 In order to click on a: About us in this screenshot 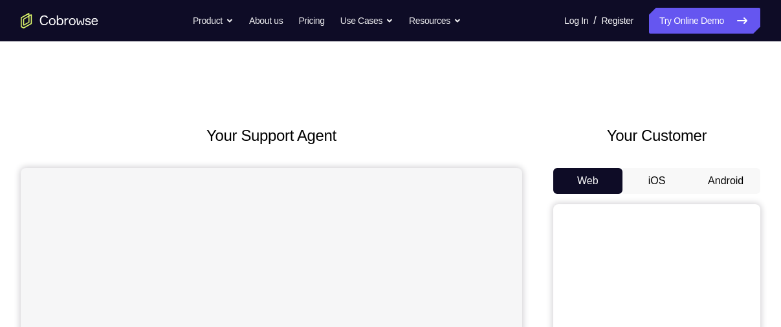, I will do `click(266, 21)`.